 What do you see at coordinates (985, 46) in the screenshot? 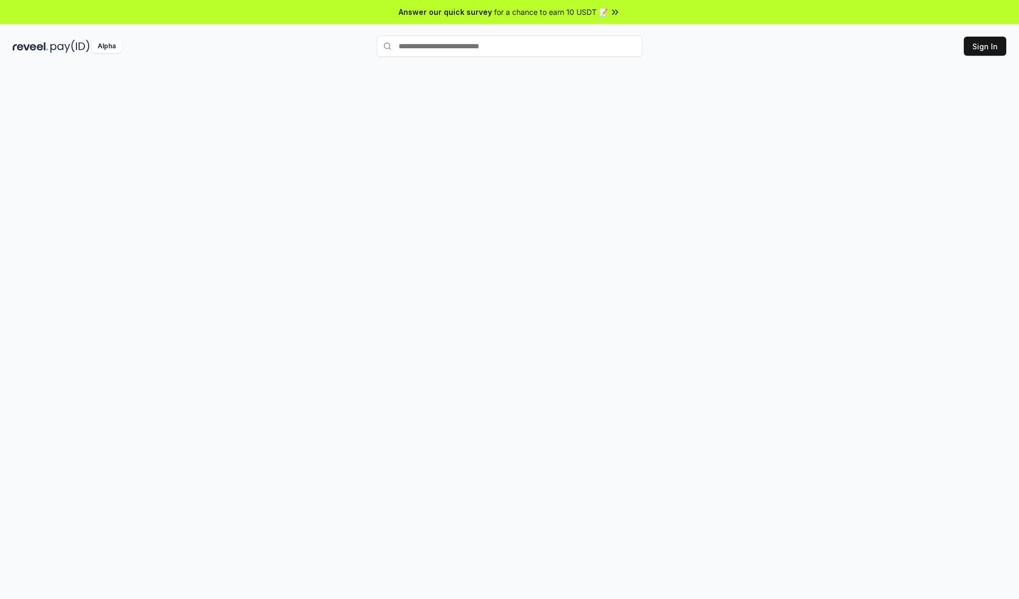
I see `button: Sign In` at bounding box center [985, 46].